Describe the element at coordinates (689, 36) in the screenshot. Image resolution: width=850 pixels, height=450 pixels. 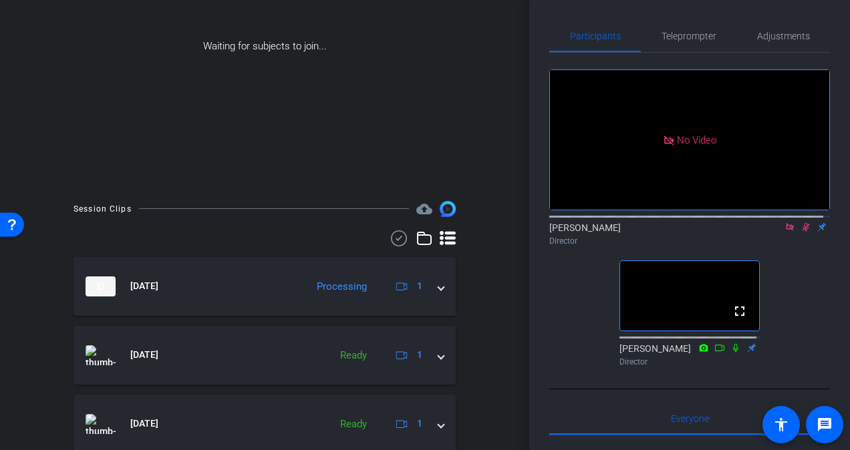
I see `span: Teleprompter` at that location.